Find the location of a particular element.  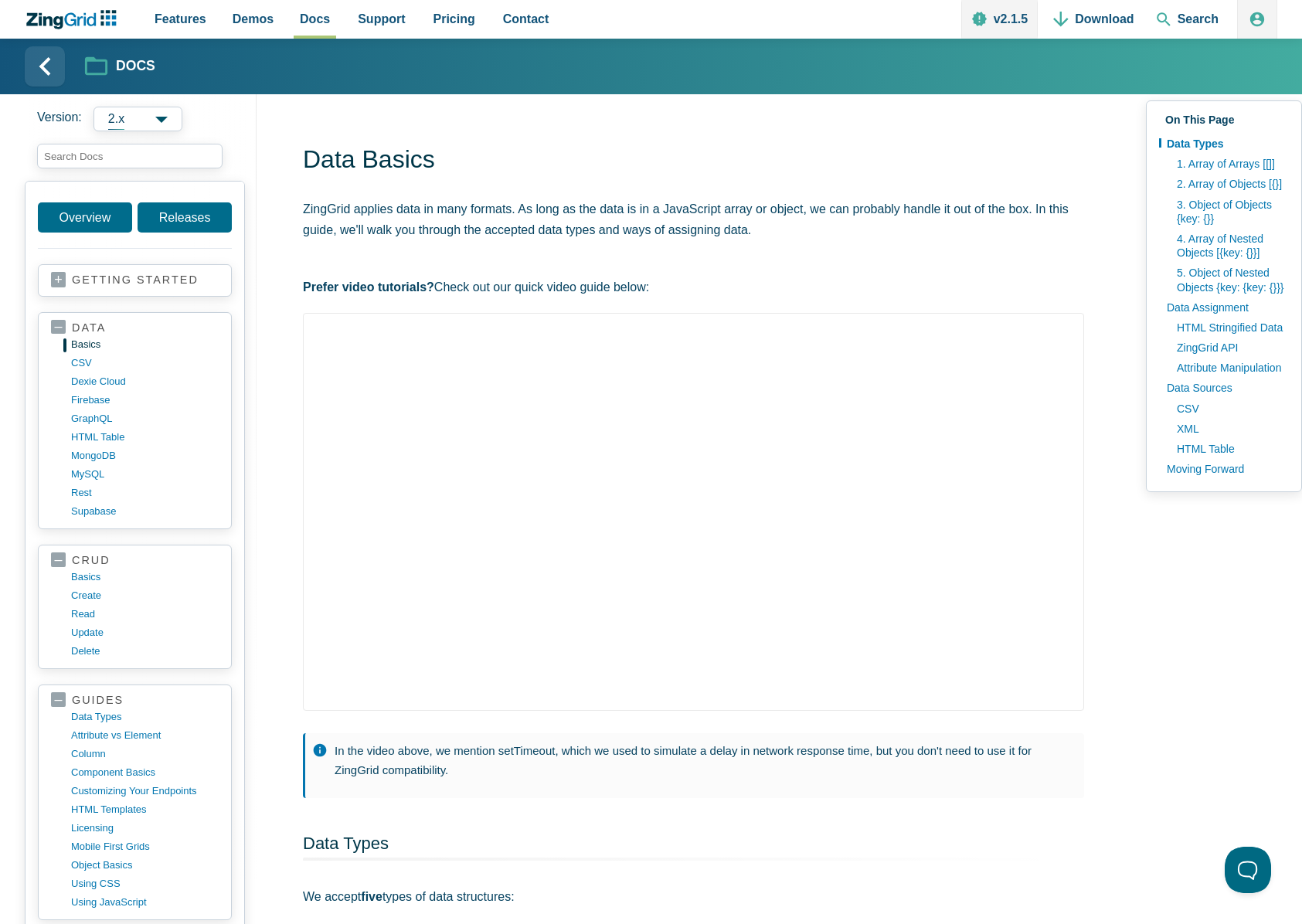

a: guides is located at coordinates (134, 700).